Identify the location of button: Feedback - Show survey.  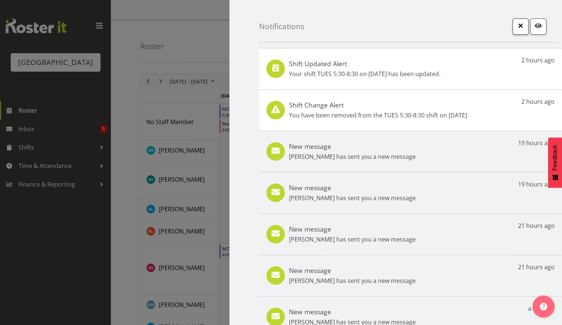
(555, 163).